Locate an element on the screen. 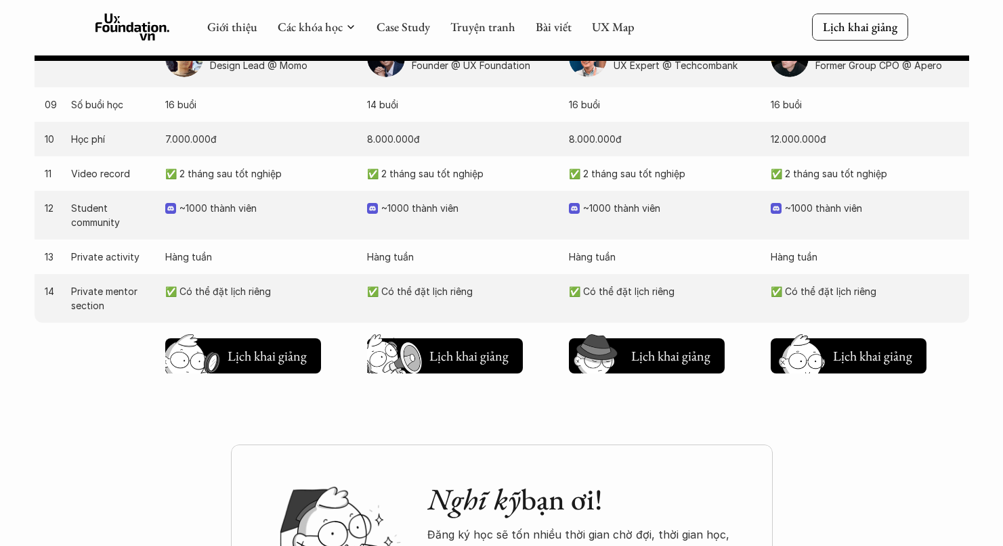 This screenshot has height=546, width=1003. p: Lịch khai giảng is located at coordinates (860, 26).